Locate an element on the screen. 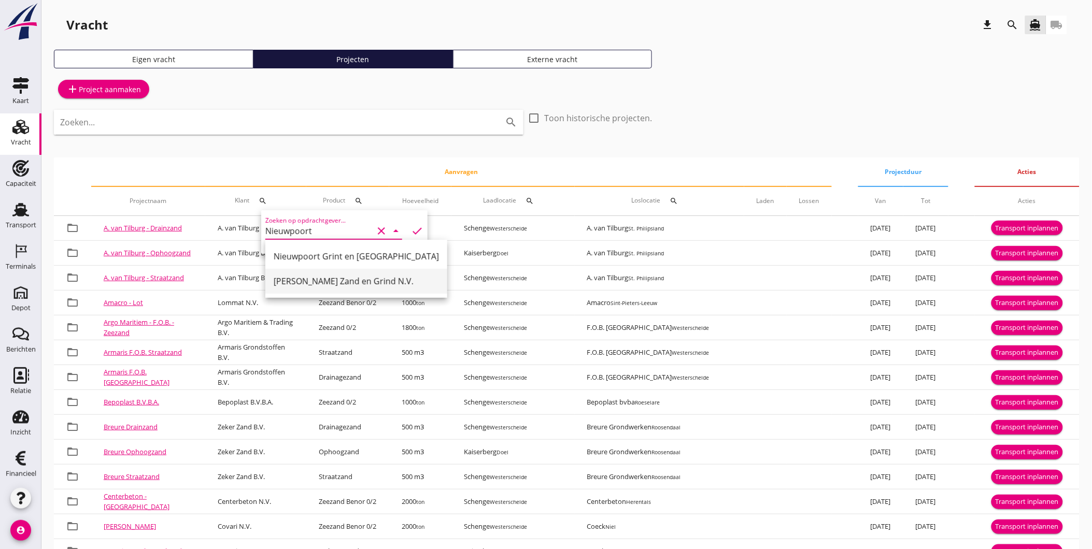  i: directions_boat is located at coordinates (1035, 25).